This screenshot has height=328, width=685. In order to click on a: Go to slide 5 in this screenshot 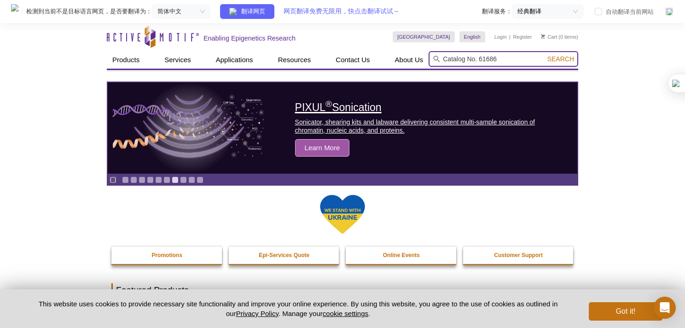, I will do `click(158, 180)`.